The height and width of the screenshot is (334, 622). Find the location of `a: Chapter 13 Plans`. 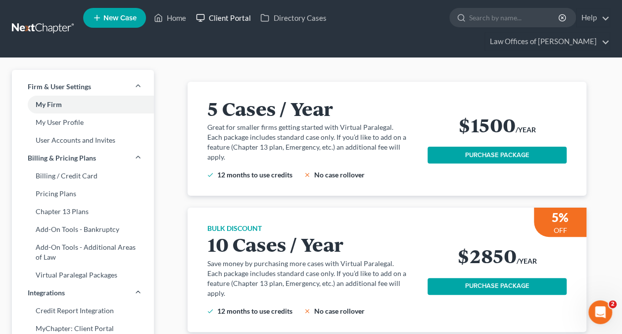

a: Chapter 13 Plans is located at coordinates (83, 211).